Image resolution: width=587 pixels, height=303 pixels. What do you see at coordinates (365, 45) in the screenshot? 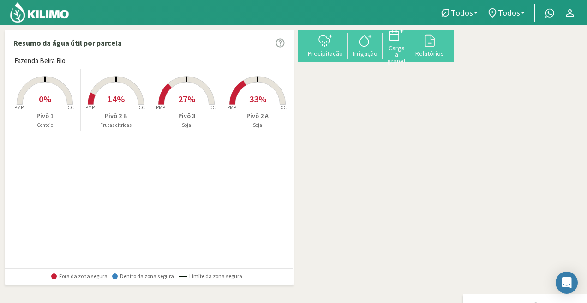
I see `button: Irrigação` at bounding box center [365, 45].